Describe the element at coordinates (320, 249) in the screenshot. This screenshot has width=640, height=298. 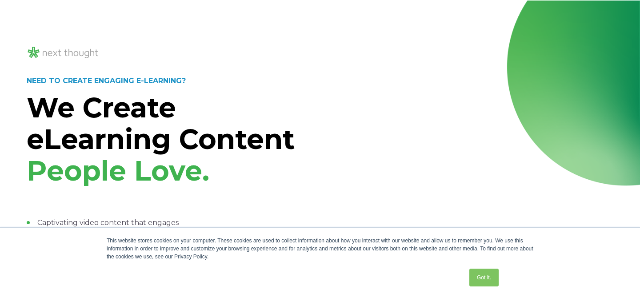
I see `div: This website stores cookies on your computer. These cookies are used to collect information about...` at that location.